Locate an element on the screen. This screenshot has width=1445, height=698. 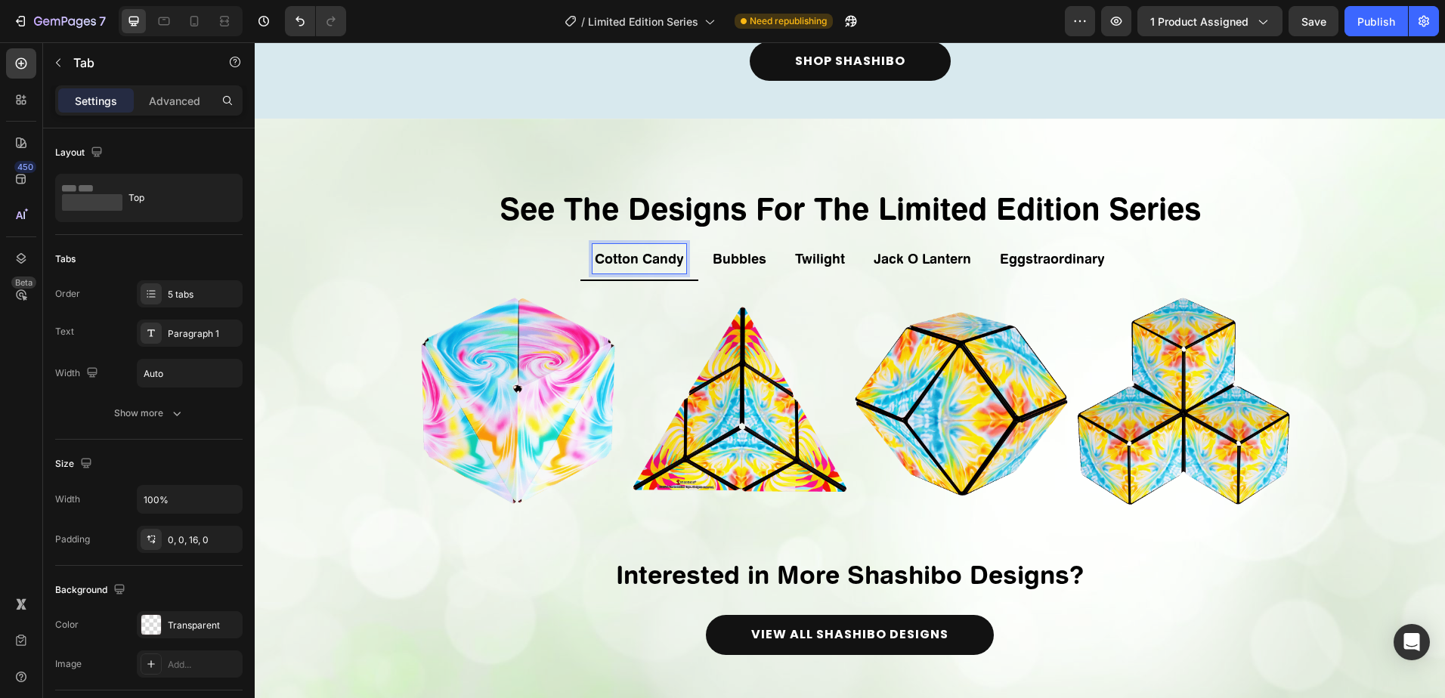
p: Advanced is located at coordinates (175, 101).